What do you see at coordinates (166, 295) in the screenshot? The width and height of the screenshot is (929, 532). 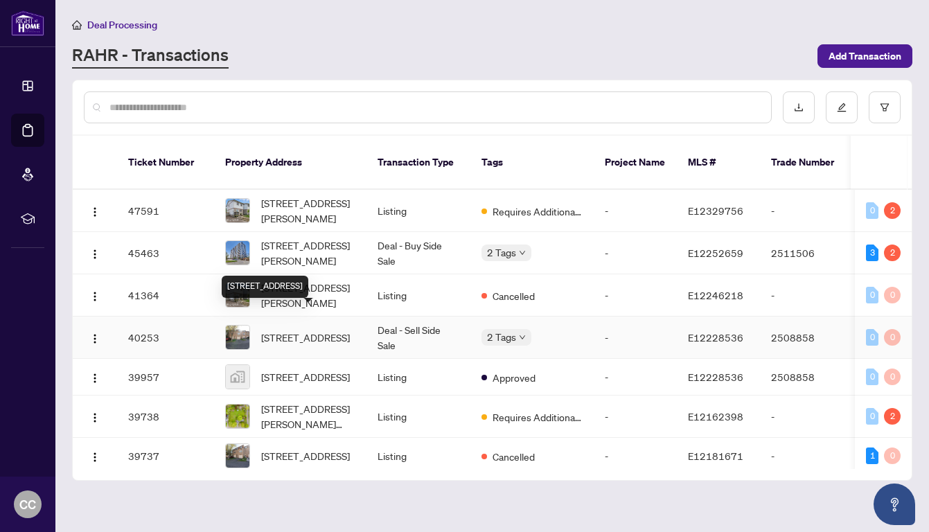 I see `td: 41364` at bounding box center [166, 295].